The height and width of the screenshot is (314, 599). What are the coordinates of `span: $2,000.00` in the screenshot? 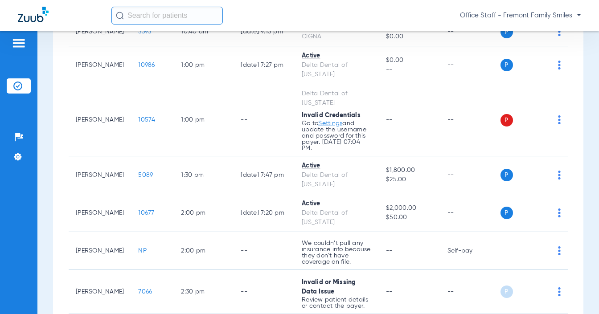 It's located at (409, 208).